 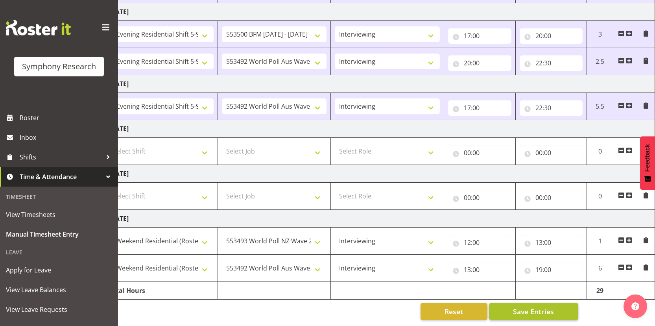 What do you see at coordinates (59, 290) in the screenshot?
I see `a: View Leave Balances` at bounding box center [59, 290].